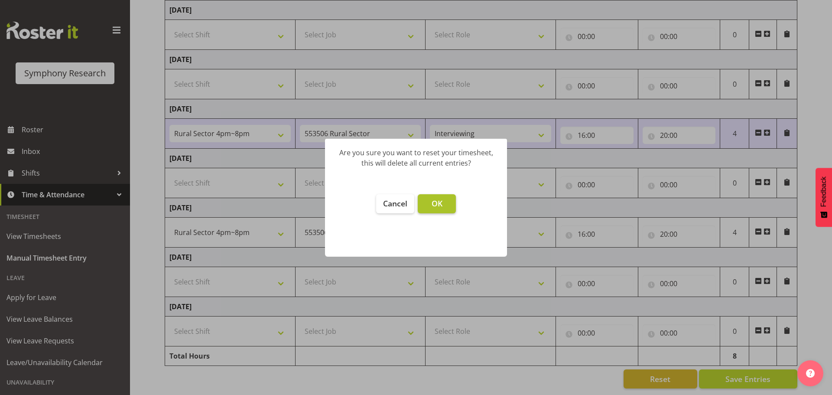 The width and height of the screenshot is (832, 395). What do you see at coordinates (395, 204) in the screenshot?
I see `button: Cancel` at bounding box center [395, 204].